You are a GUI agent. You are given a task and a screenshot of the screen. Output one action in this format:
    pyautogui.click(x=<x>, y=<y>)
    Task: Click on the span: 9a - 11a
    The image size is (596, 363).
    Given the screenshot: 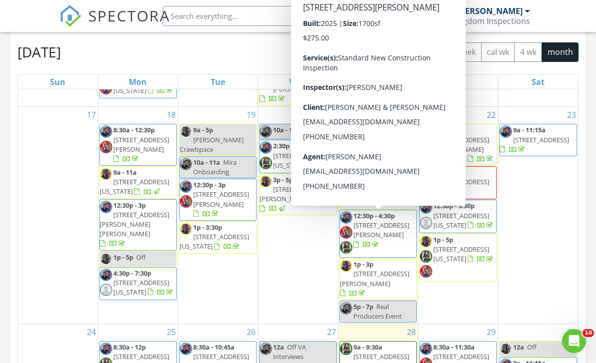 What is the action you would take?
    pyautogui.click(x=125, y=172)
    